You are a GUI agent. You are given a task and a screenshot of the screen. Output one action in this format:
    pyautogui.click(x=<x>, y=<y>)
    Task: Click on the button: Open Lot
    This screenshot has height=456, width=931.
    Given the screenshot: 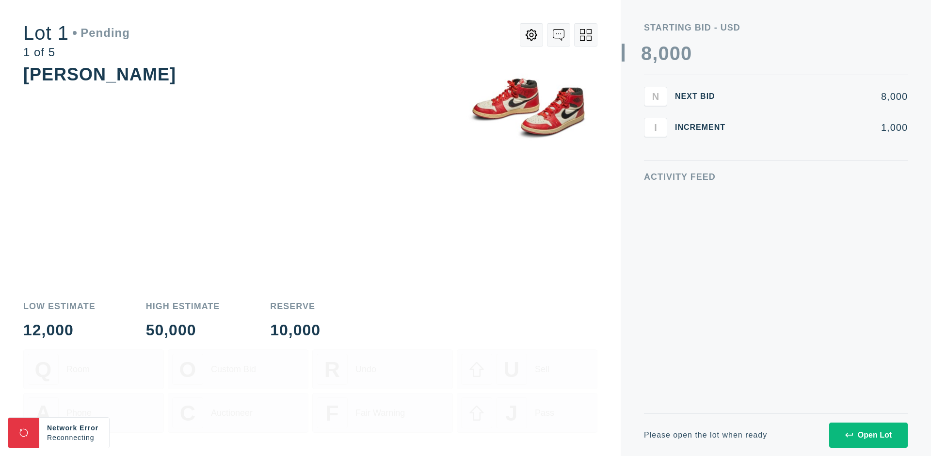 What is the action you would take?
    pyautogui.click(x=869, y=436)
    